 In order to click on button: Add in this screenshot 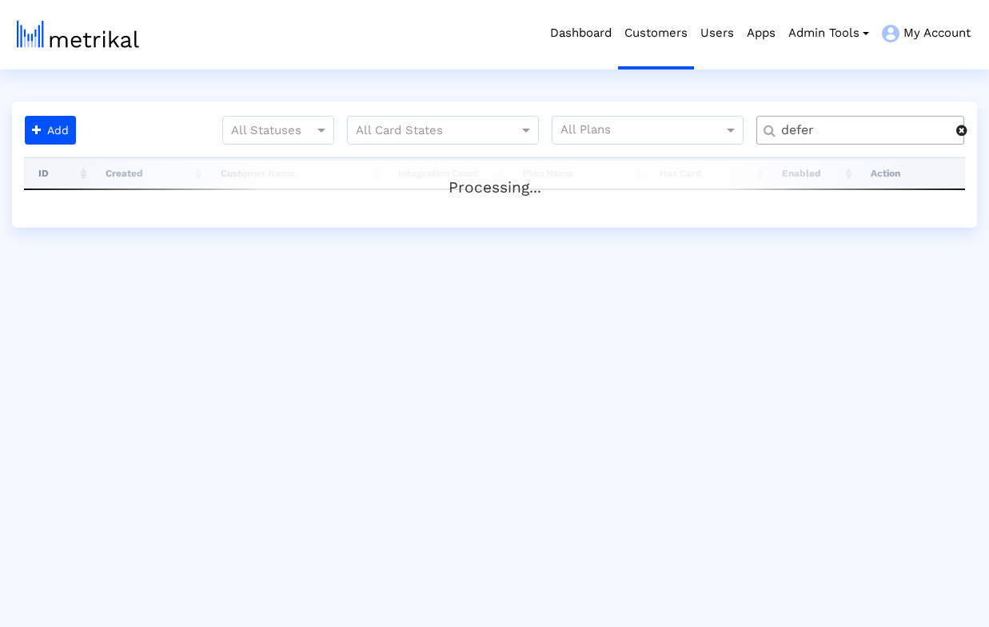, I will do `click(50, 130)`.